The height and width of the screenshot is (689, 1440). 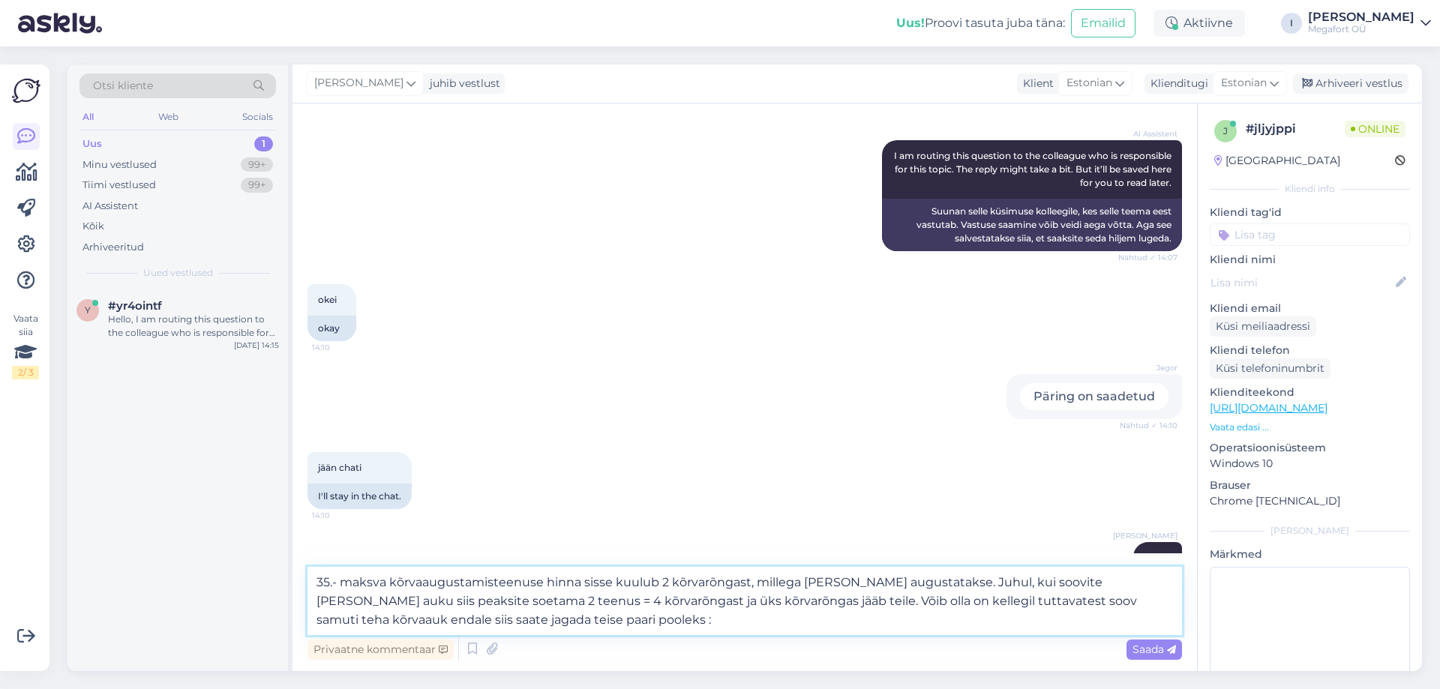 What do you see at coordinates (1361, 29) in the screenshot?
I see `div: Megafort OÜ` at bounding box center [1361, 29].